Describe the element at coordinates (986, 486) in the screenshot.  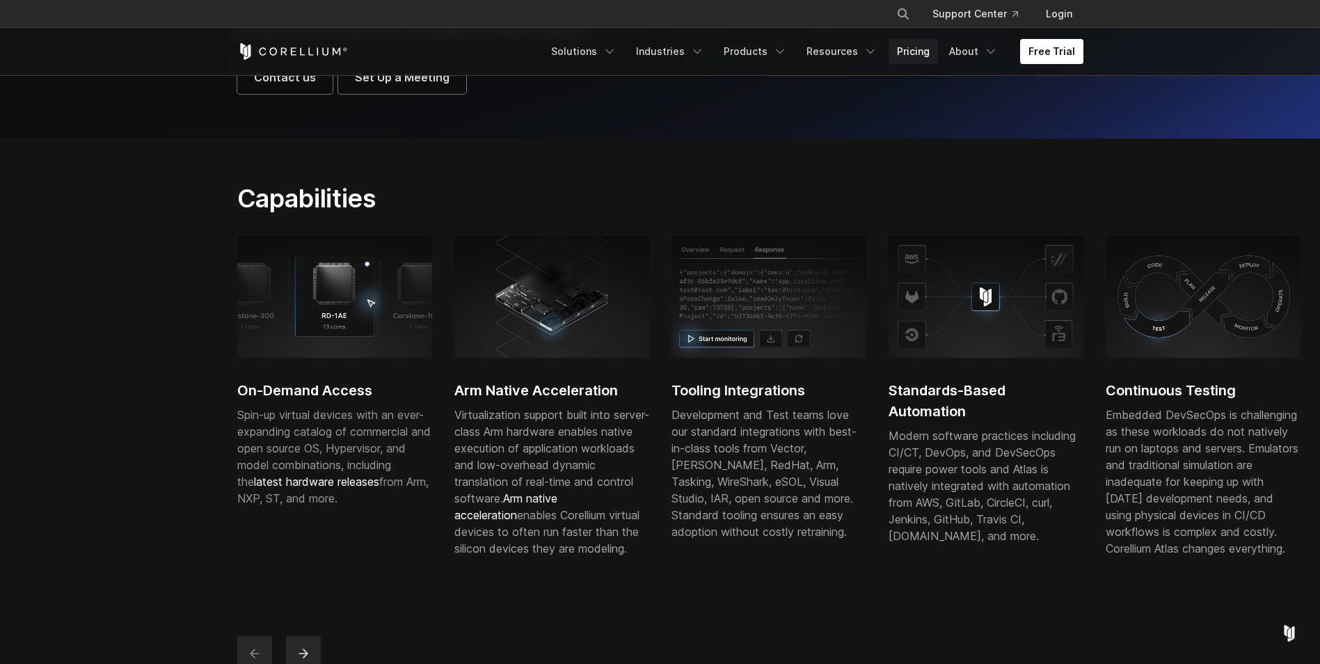
I see `div: Modern software practices including CI/CT, DevOps, and DevSecOps require power tools and Atlas is...` at that location.